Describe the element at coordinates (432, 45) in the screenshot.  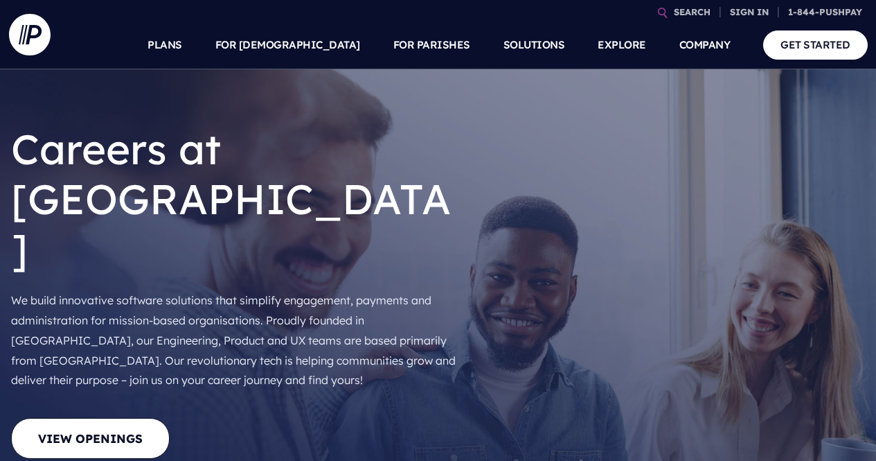
I see `a: FOR PARISHES` at that location.